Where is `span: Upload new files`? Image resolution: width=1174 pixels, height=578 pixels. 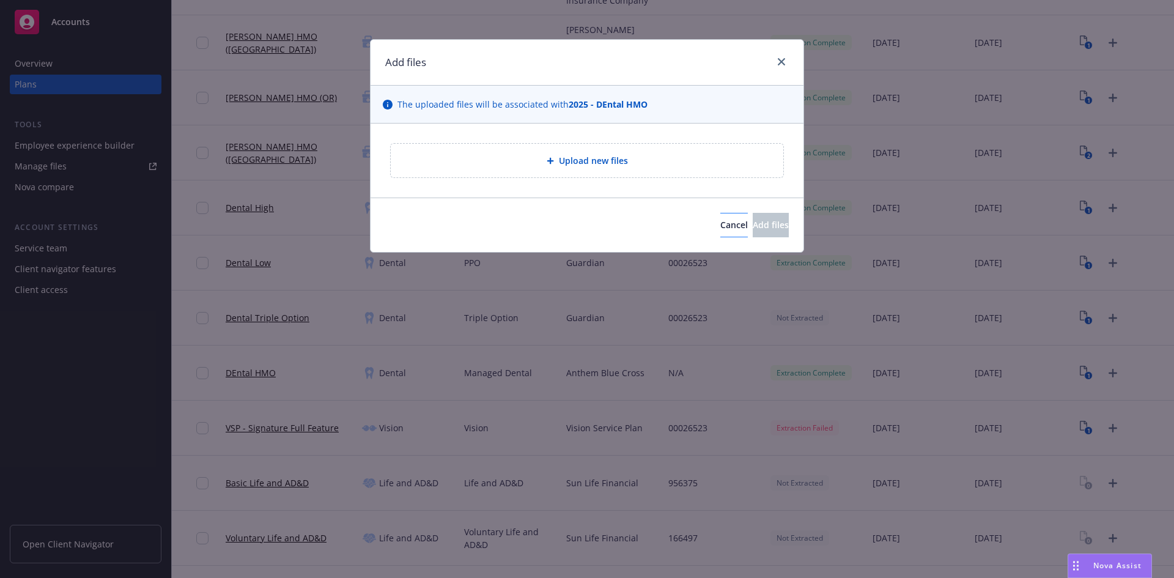 span: Upload new files is located at coordinates (593, 160).